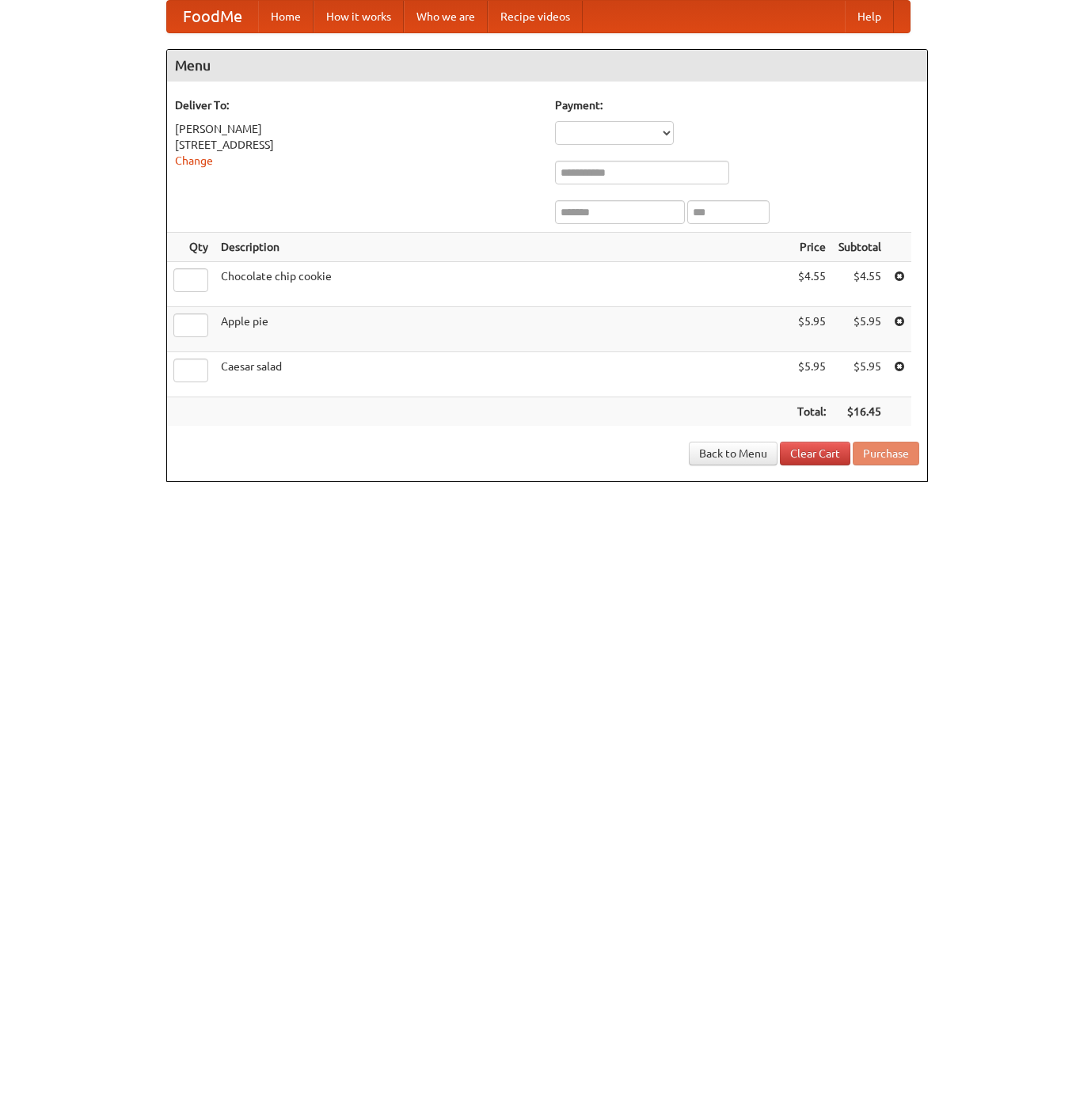 The width and height of the screenshot is (1076, 1120). Describe the element at coordinates (502, 329) in the screenshot. I see `td: Apple pie` at that location.